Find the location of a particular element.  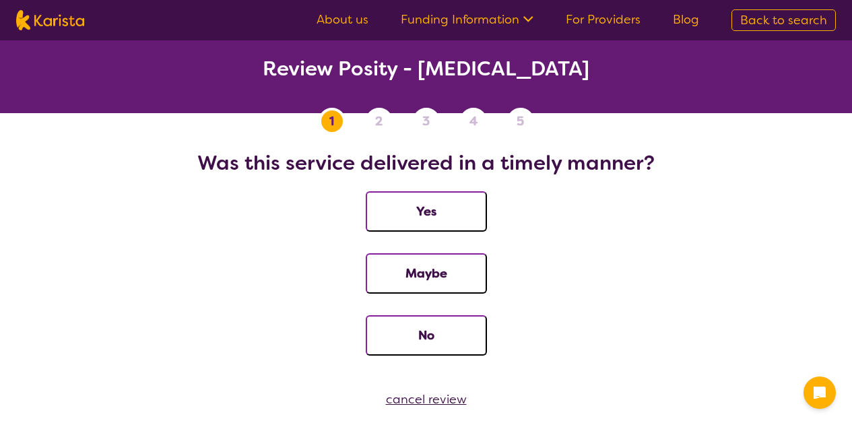

span: Back to search is located at coordinates (784, 20).